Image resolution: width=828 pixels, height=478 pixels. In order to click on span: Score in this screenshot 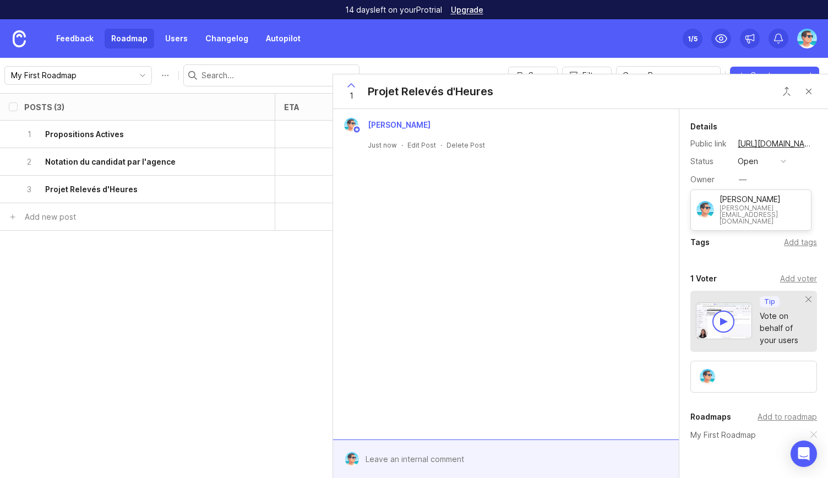, I will do `click(540, 75)`.